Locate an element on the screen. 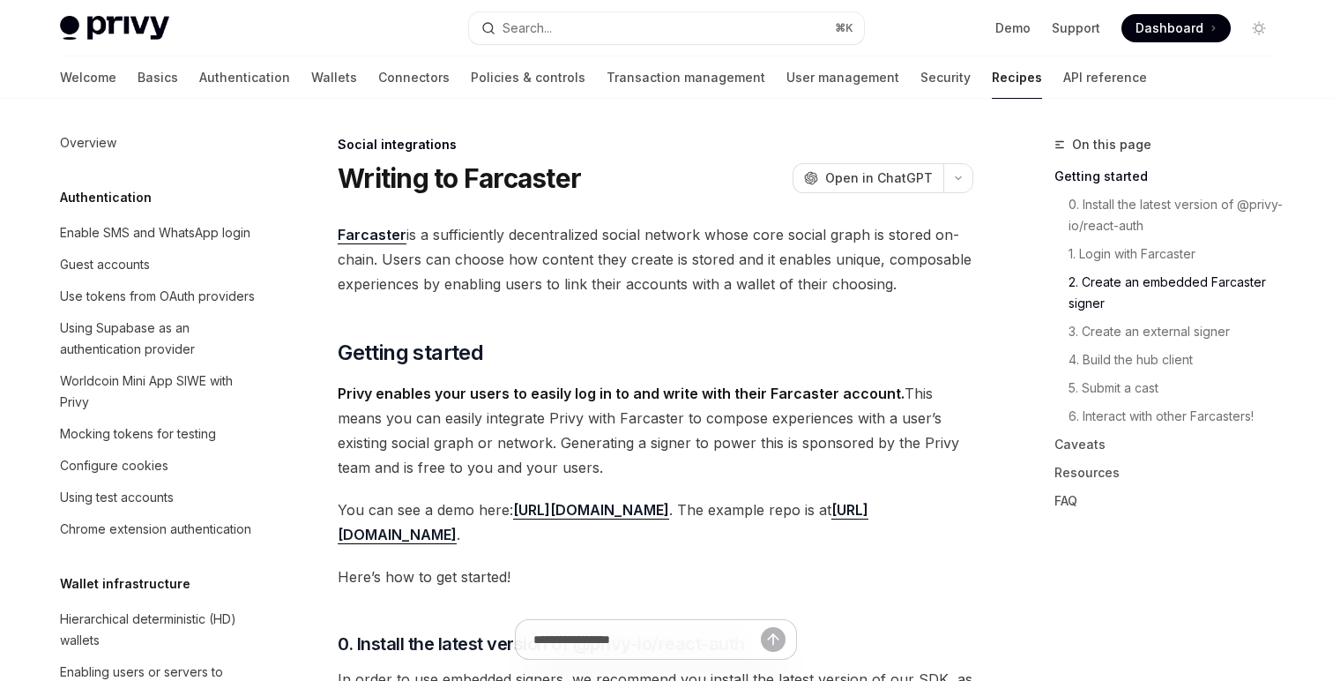 The image size is (1333, 681). a: Guest accounts is located at coordinates (159, 265).